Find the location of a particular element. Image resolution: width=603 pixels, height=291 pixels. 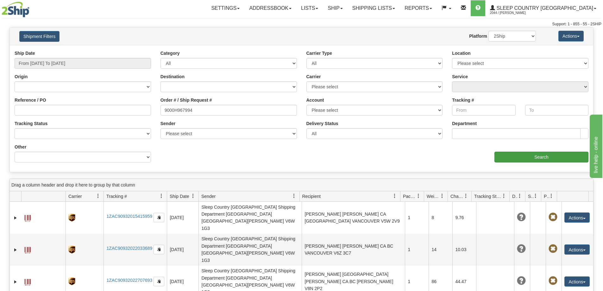

a: Tracking # filter column settings is located at coordinates (162, 196).